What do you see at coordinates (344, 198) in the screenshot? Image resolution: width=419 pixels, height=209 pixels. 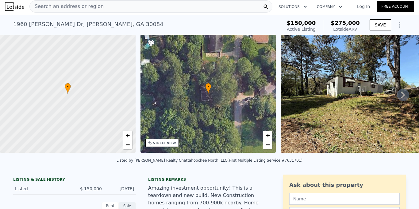 I see `input: Name` at bounding box center [344, 198].